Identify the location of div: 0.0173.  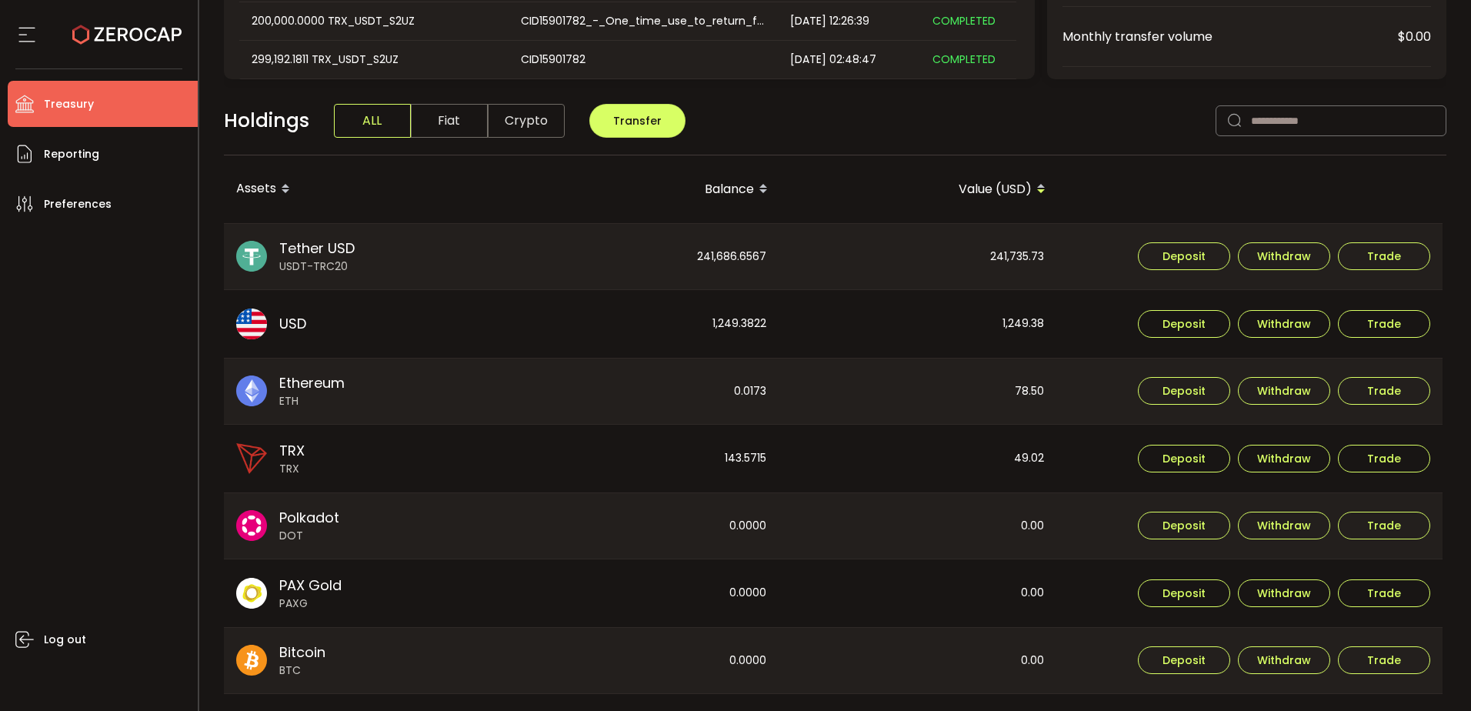
(640, 392).